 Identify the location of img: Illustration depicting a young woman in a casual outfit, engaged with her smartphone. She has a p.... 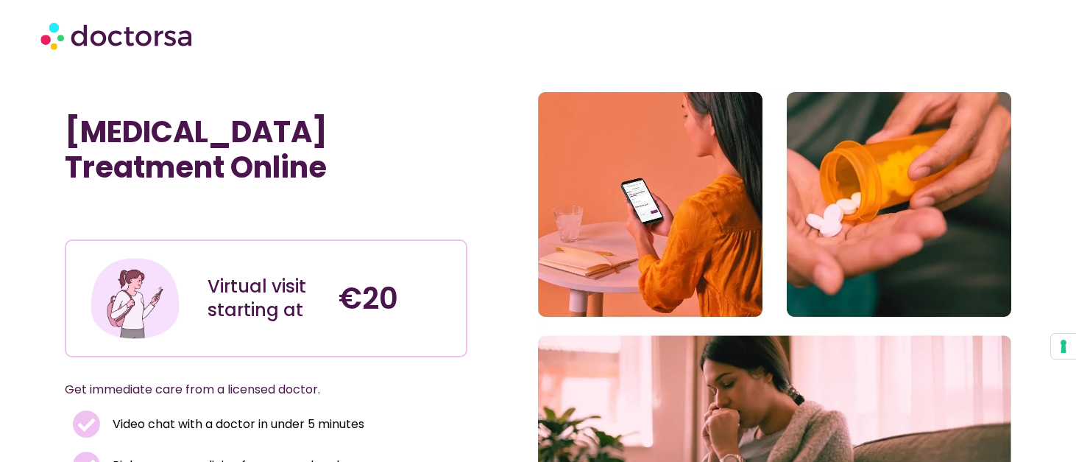
(135, 298).